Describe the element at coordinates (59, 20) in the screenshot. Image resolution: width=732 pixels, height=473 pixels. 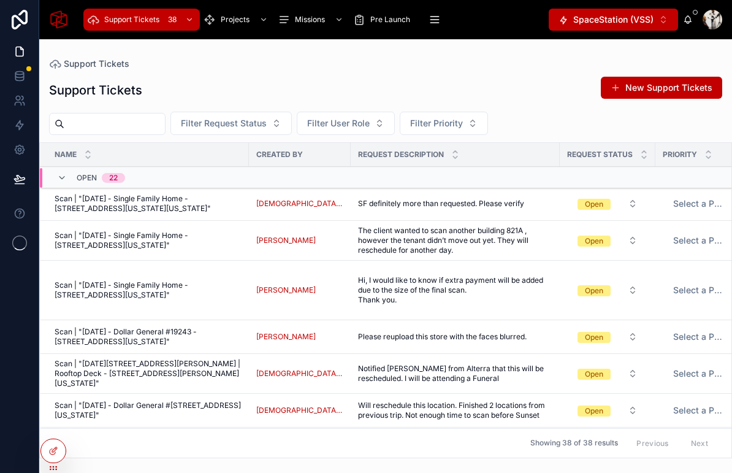
I see `img: App logo` at that location.